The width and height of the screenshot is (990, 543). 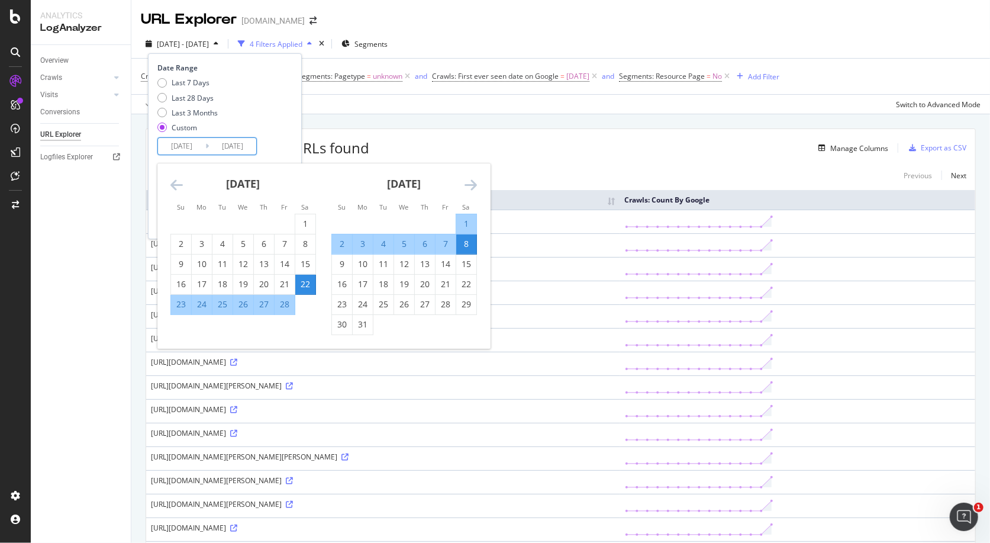 What do you see at coordinates (662, 76) in the screenshot?
I see `span: Segments: Resource Page` at bounding box center [662, 76].